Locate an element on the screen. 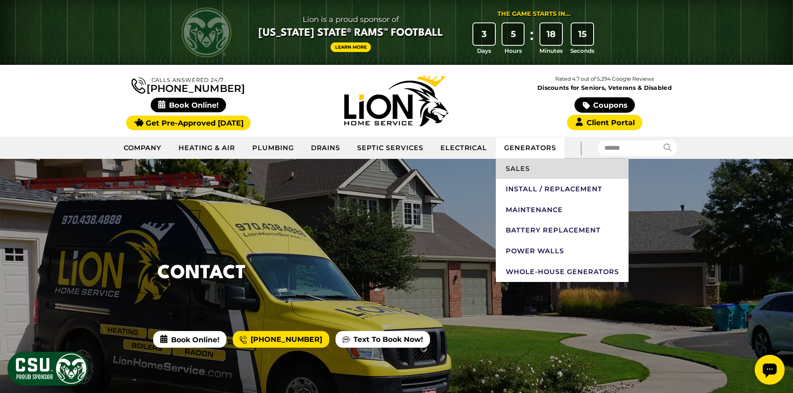 This screenshot has width=793, height=393. div: Open chat widget is located at coordinates (18, 18).